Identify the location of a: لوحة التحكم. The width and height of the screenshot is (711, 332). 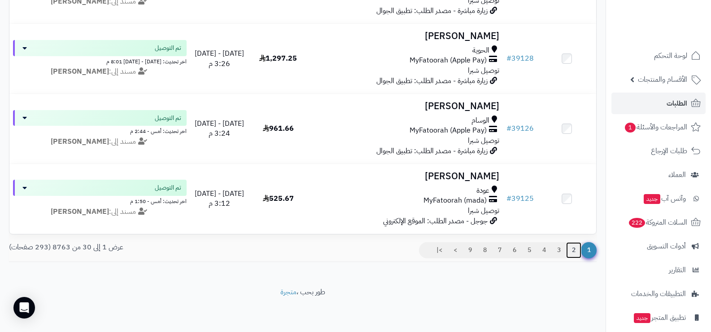
(659, 56).